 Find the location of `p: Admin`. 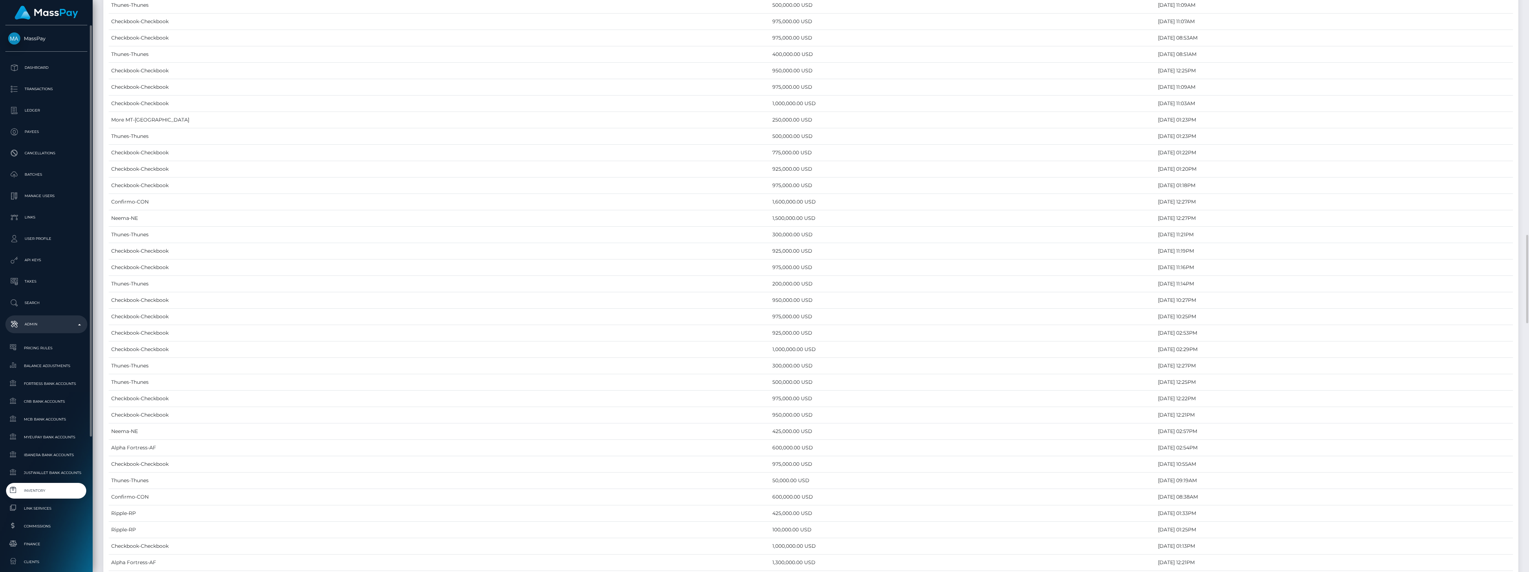

p: Admin is located at coordinates (46, 324).